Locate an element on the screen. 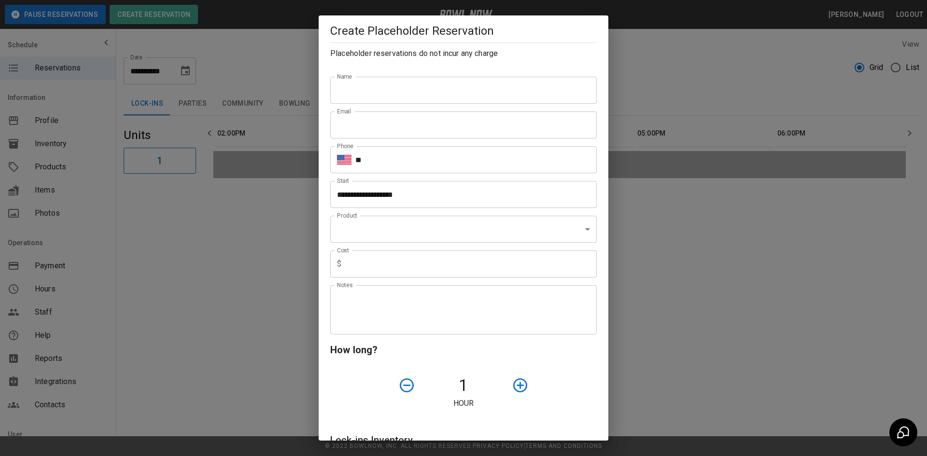 The height and width of the screenshot is (456, 927). h6: Lock-ins Inventory is located at coordinates (463, 440).